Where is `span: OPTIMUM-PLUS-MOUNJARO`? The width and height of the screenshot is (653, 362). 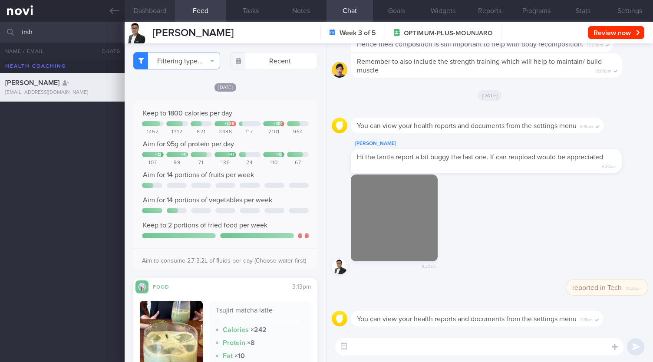
span: OPTIMUM-PLUS-MOUNJARO is located at coordinates (448, 33).